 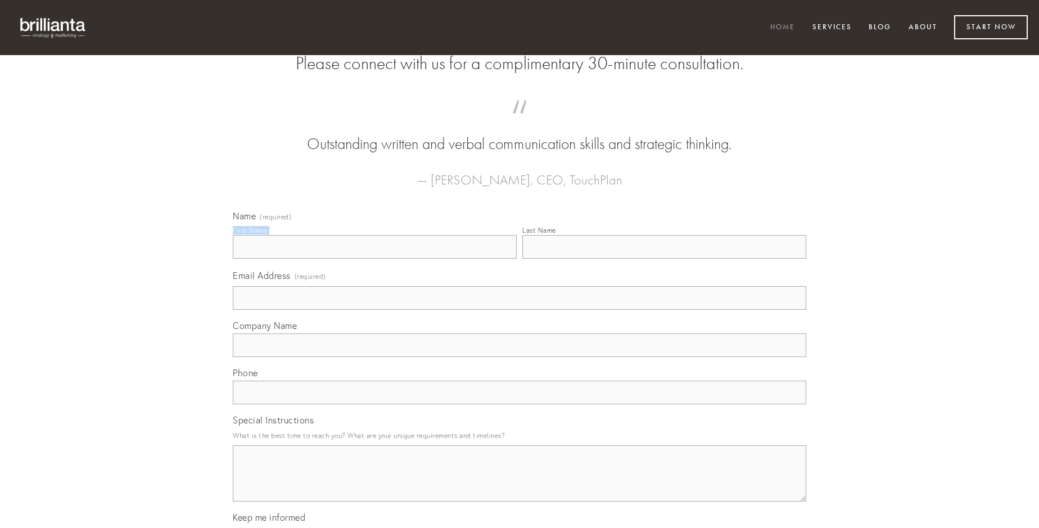 What do you see at coordinates (880, 28) in the screenshot?
I see `a: Blog` at bounding box center [880, 28].